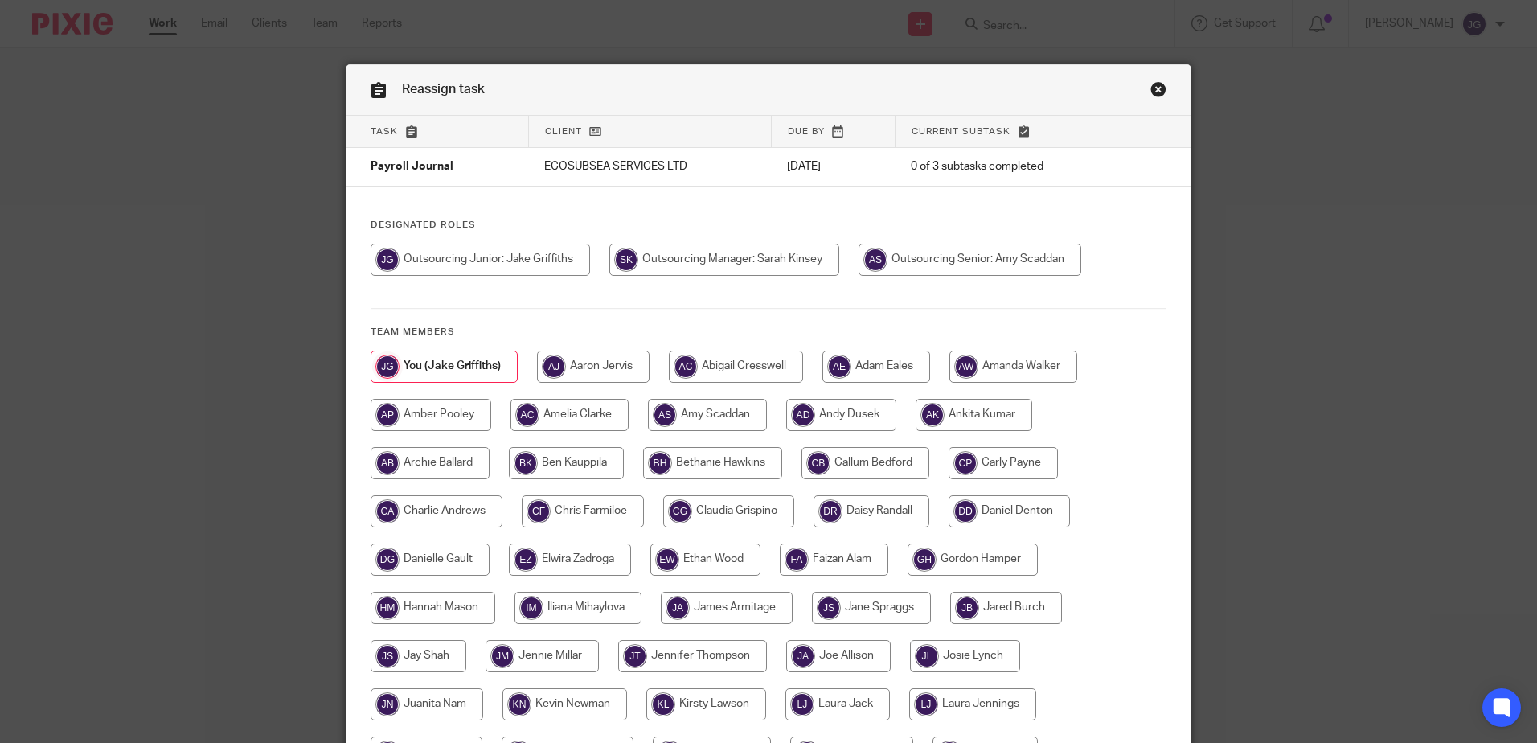 Image resolution: width=1537 pixels, height=743 pixels. Describe the element at coordinates (769, 332) in the screenshot. I see `h4: Team members` at that location.